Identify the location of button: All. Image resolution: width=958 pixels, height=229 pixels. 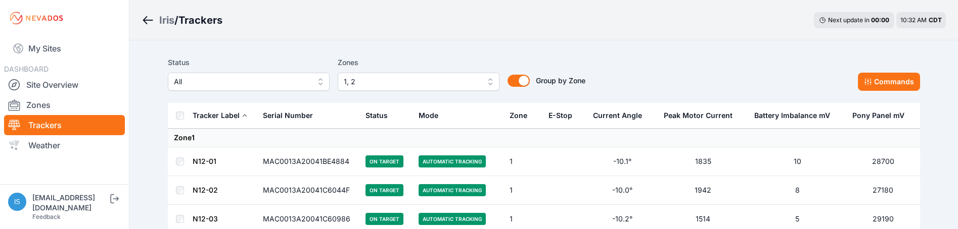
(249, 82).